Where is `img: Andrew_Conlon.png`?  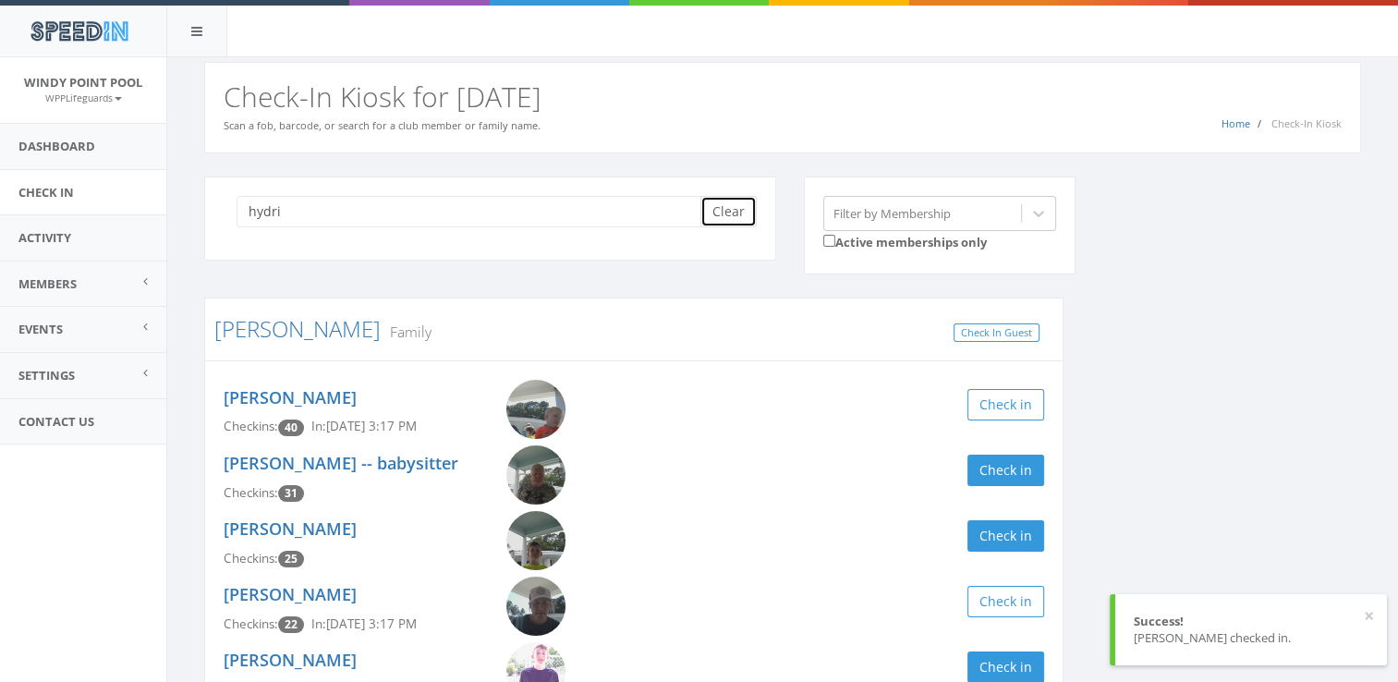
img: Andrew_Conlon.png is located at coordinates (536, 409).